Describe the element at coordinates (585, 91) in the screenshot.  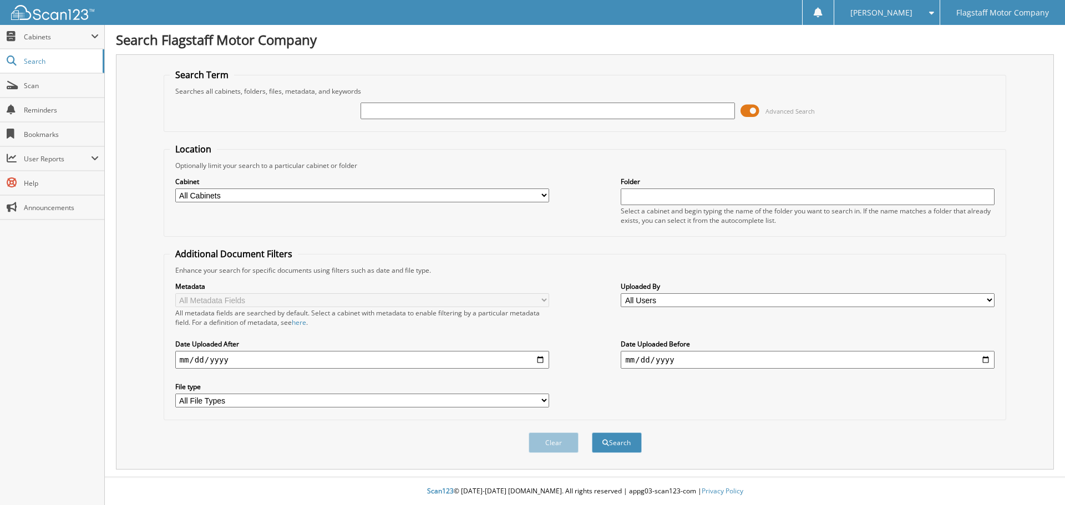
I see `div: Searches all cabinets, folders, files, metadata, and keywords` at that location.